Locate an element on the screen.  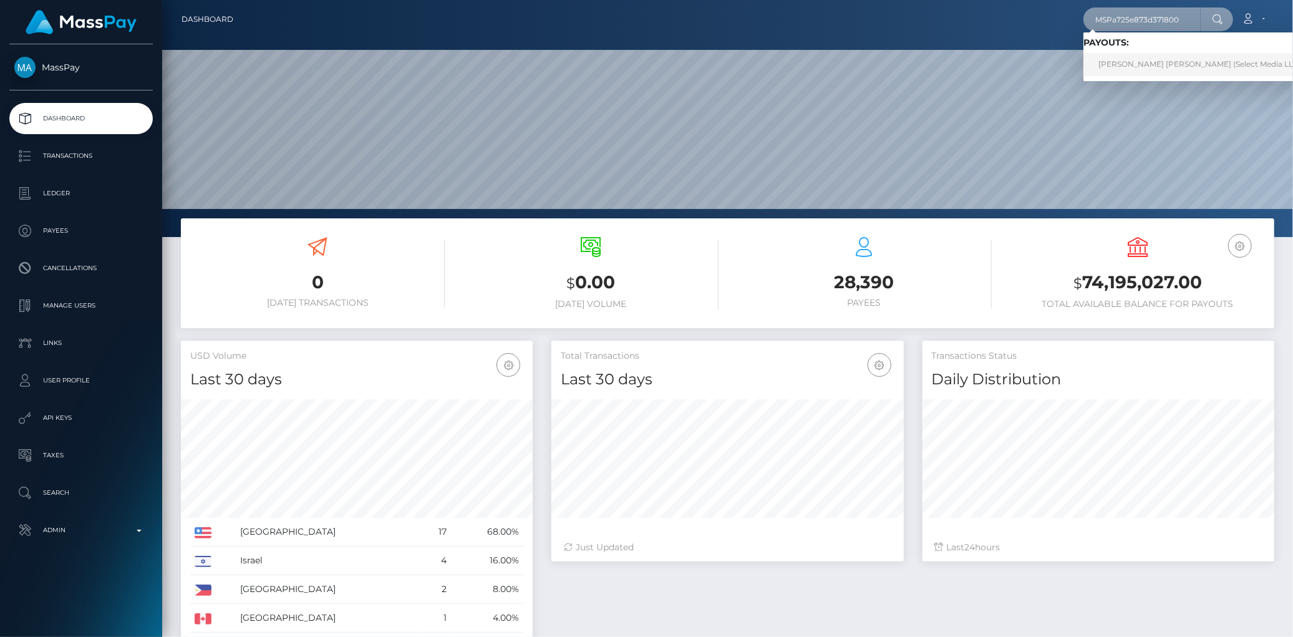
img: PH.png is located at coordinates (203, 590).